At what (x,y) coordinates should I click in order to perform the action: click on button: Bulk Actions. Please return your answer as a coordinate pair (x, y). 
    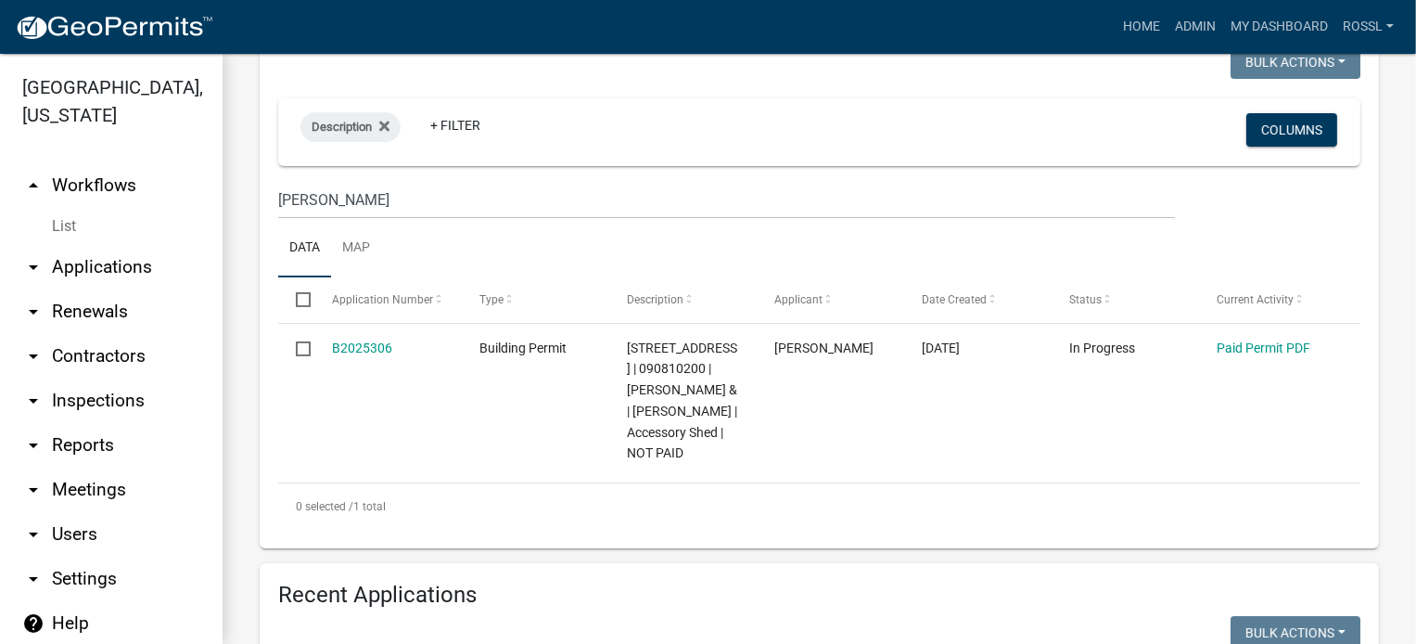
    Looking at the image, I should click on (1295, 62).